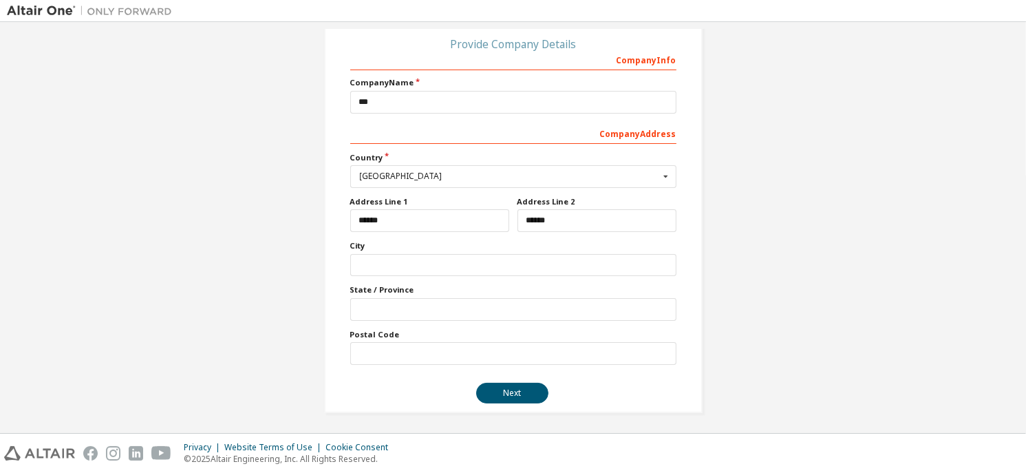  What do you see at coordinates (430, 202) in the screenshot?
I see `label: Address Line 1` at bounding box center [430, 202].